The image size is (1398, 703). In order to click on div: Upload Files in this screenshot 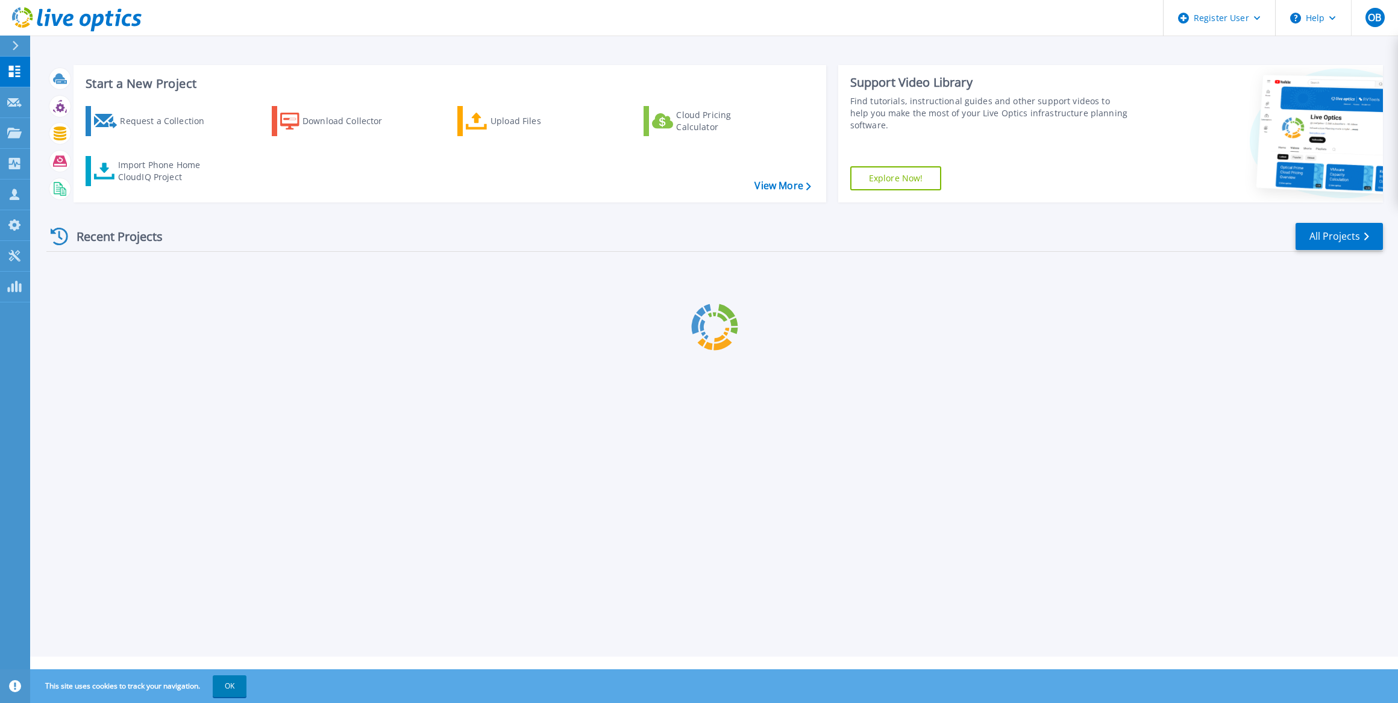, I will do `click(539, 121)`.